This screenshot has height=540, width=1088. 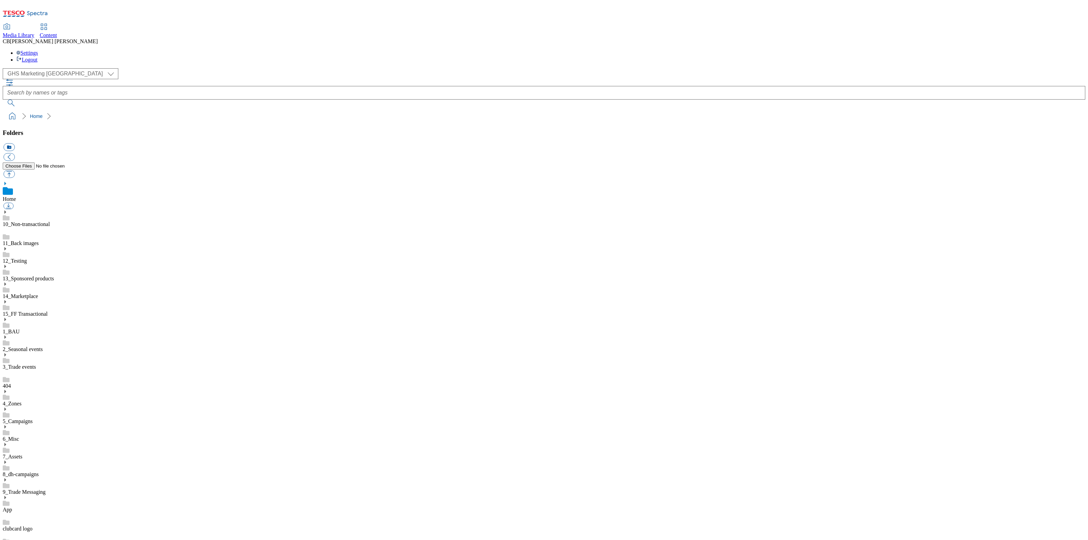 What do you see at coordinates (18, 31) in the screenshot?
I see `a: Media Library` at bounding box center [18, 31].